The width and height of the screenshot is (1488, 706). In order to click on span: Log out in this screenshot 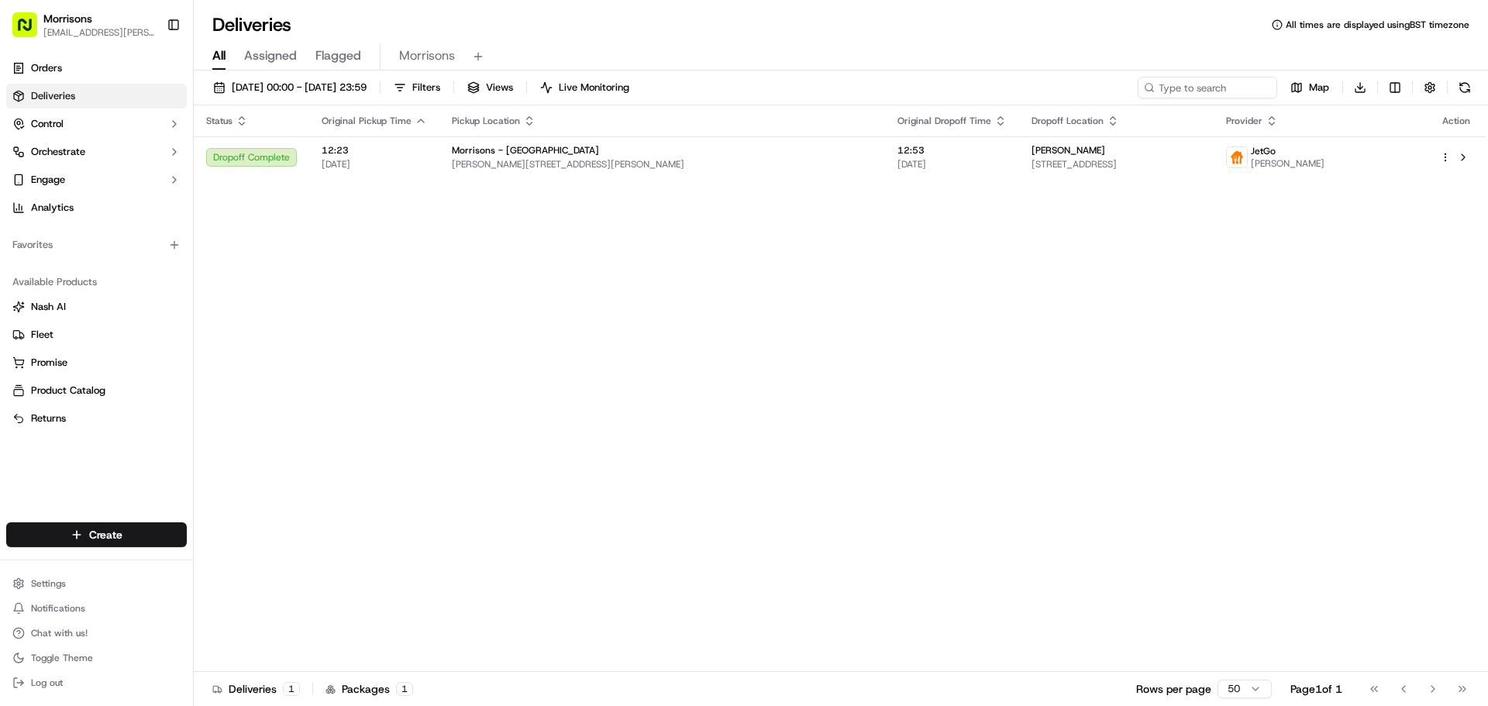, I will do `click(47, 683)`.